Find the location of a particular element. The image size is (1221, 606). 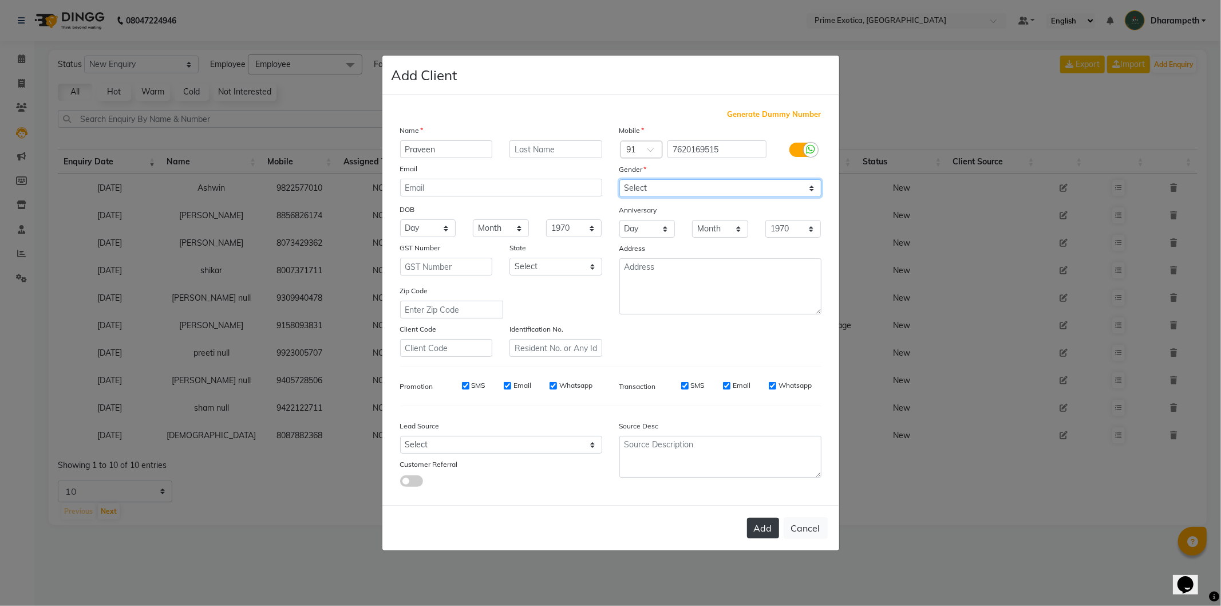

label: Gender is located at coordinates (633, 169).